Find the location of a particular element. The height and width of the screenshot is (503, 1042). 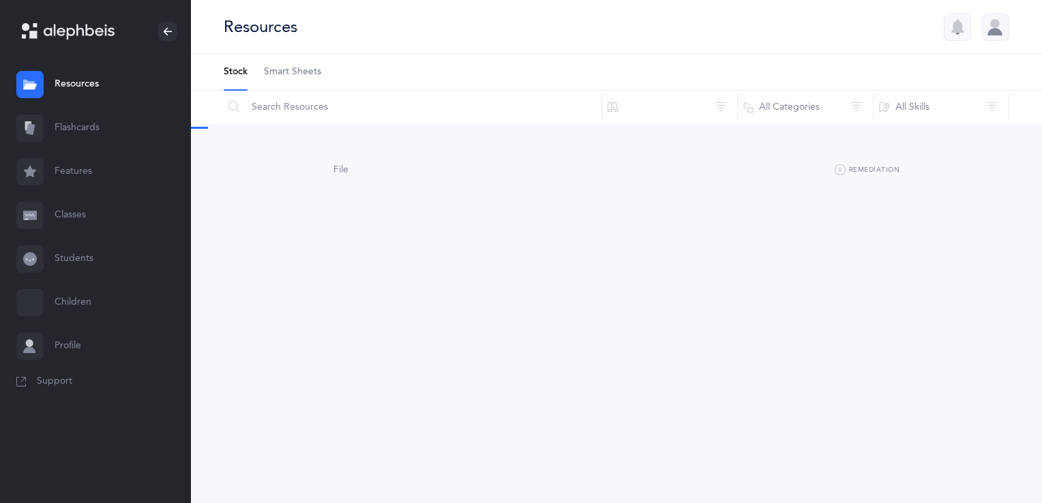

button: All Categories is located at coordinates (806, 107).